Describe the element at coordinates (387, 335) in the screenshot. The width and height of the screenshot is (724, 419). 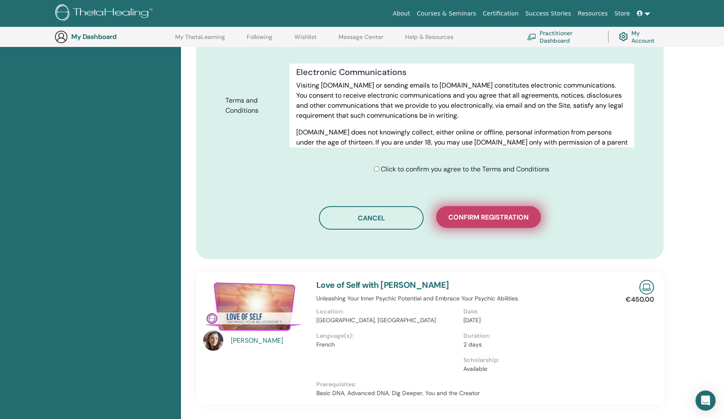
I see `p: Language(s):` at that location.